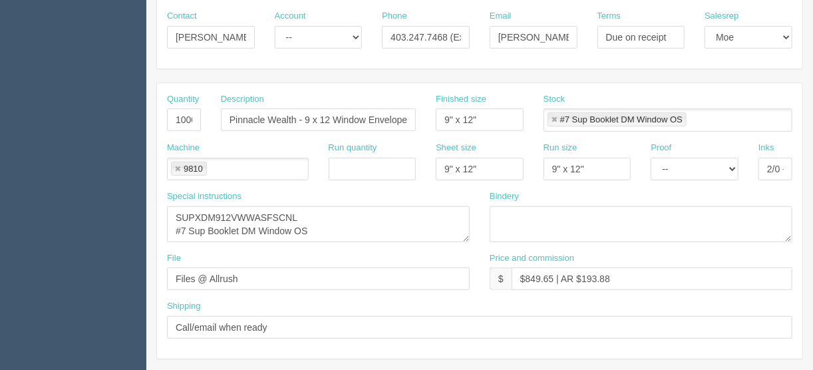  Describe the element at coordinates (554, 99) in the screenshot. I see `label: Stock` at that location.